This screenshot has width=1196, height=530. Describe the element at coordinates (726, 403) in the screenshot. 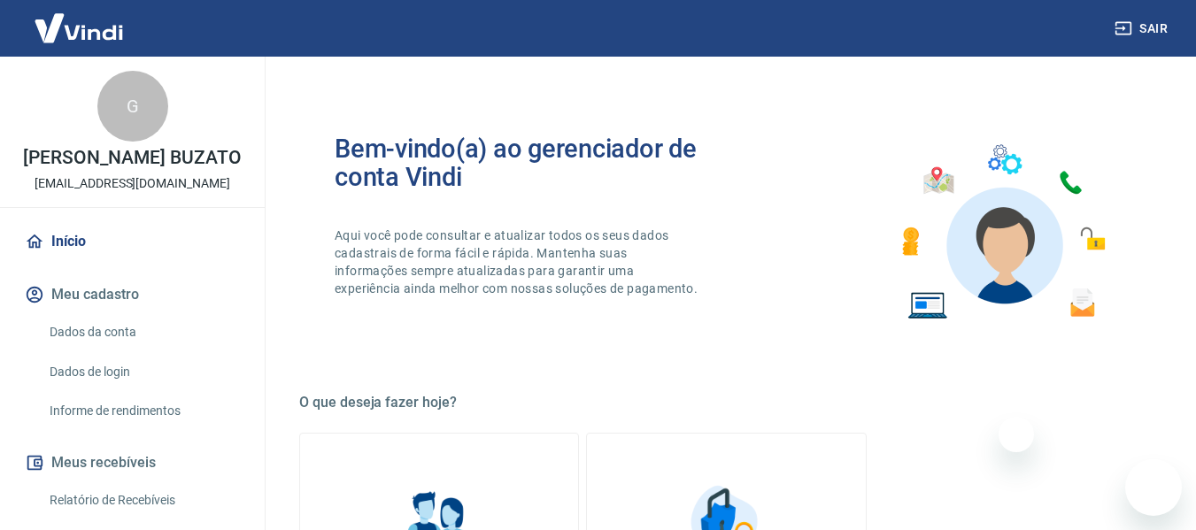

I see `h5: O que deseja fazer hoje?` at that location.